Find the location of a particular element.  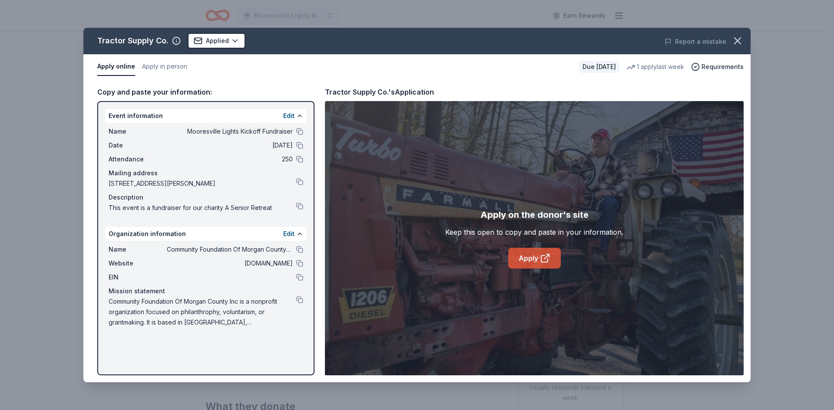

div: Apply on the donor's site is located at coordinates (534, 215).